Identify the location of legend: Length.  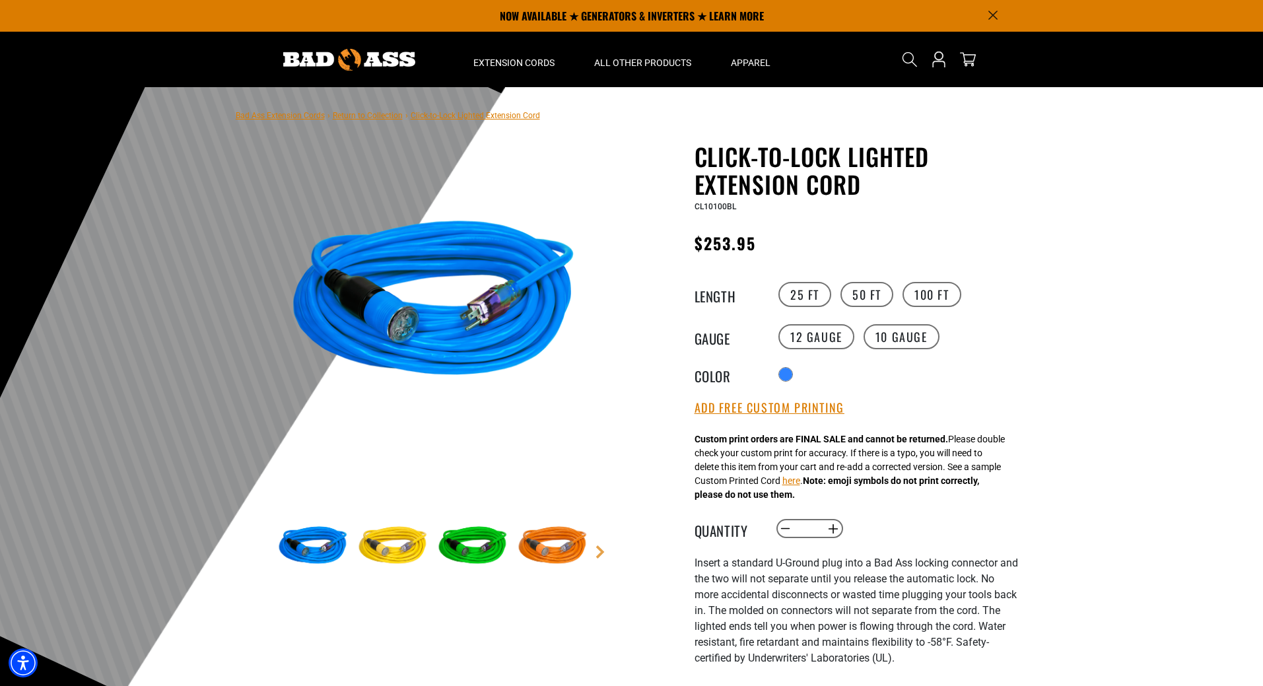
(727, 294).